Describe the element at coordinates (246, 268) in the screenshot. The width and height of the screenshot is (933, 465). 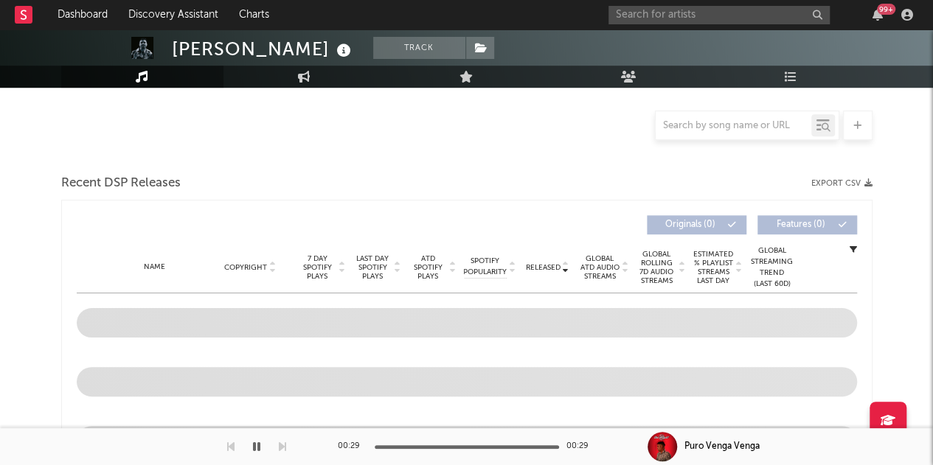
I see `span: Copyright` at that location.